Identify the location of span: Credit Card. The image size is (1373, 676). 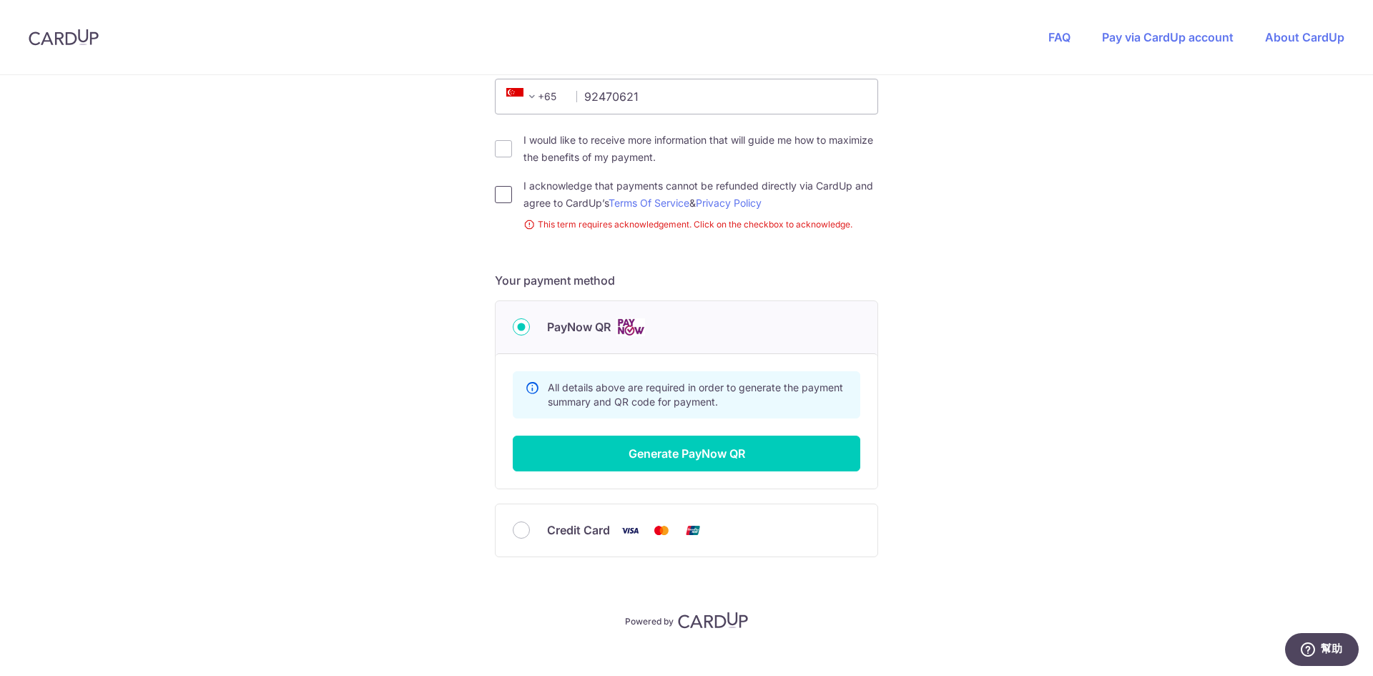
(579, 530).